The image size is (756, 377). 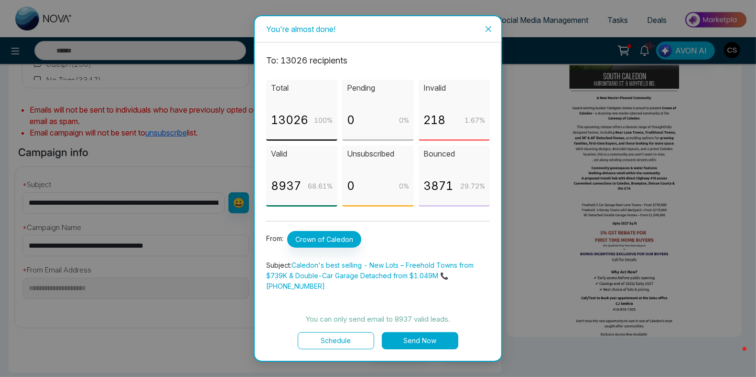 I want to click on p: 13026, so click(x=289, y=120).